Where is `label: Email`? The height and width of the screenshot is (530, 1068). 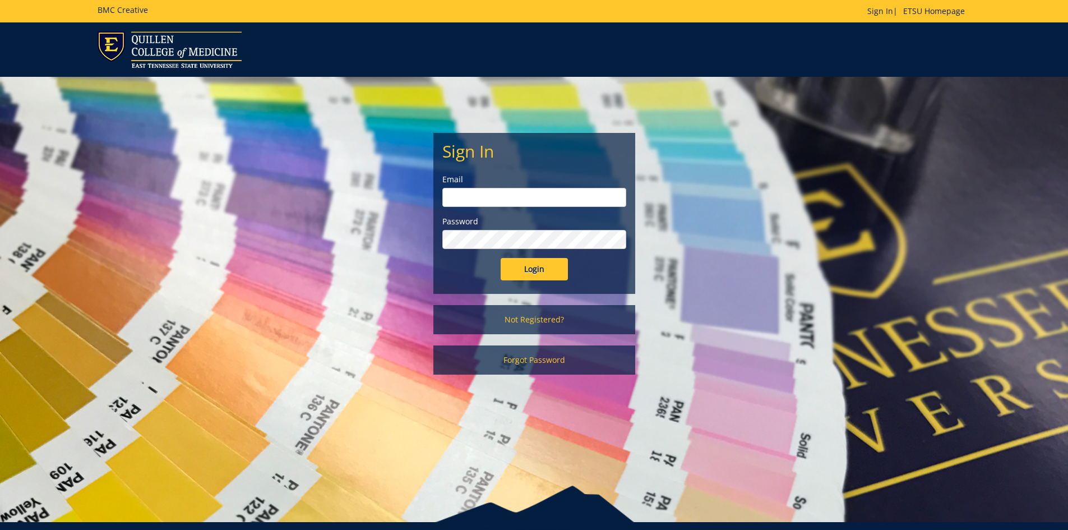 label: Email is located at coordinates (534, 179).